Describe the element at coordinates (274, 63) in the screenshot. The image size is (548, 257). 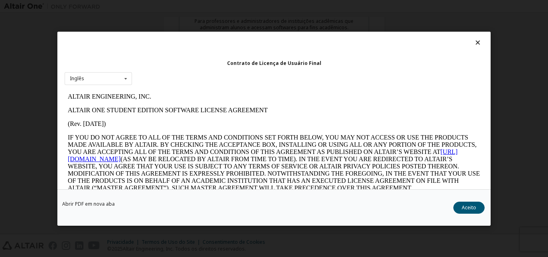
I see `font: Contrato de Licença de Usuário Final` at that location.